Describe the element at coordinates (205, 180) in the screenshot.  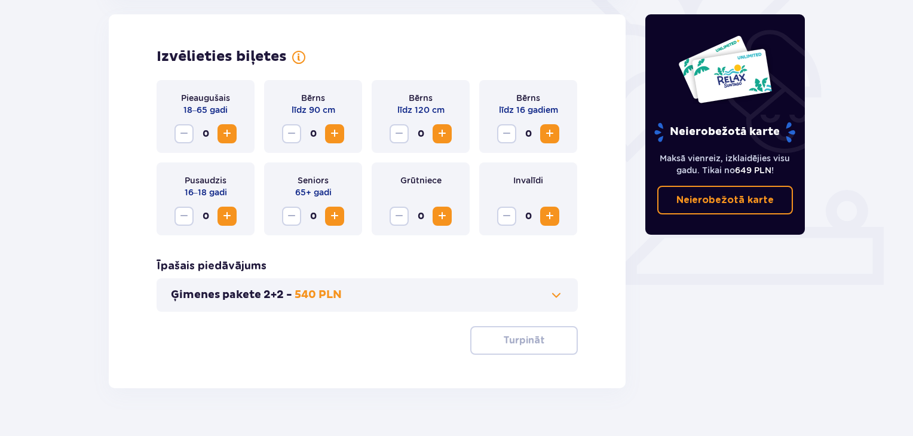
I see `font: Pusaudzis` at that location.